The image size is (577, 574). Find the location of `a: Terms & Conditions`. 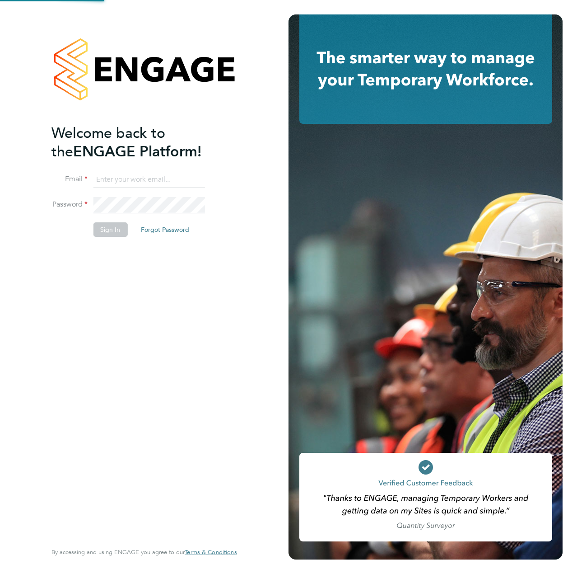

a: Terms & Conditions is located at coordinates (210, 552).